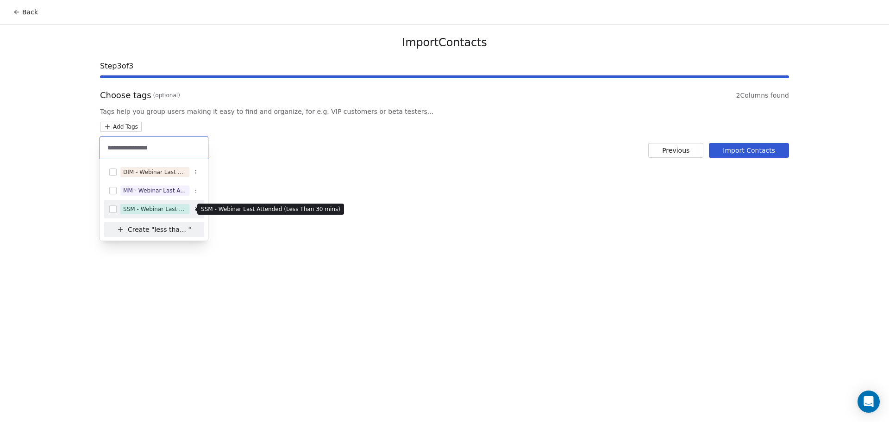 Image resolution: width=889 pixels, height=422 pixels. What do you see at coordinates (271, 209) in the screenshot?
I see `p: SSM - Webinar Last Attended (Less Than 30 mins)` at bounding box center [271, 209].